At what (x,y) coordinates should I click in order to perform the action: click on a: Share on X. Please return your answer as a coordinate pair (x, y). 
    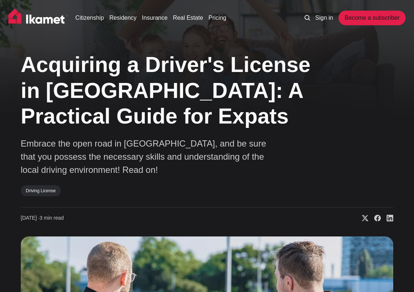
    Looking at the image, I should click on (363, 218).